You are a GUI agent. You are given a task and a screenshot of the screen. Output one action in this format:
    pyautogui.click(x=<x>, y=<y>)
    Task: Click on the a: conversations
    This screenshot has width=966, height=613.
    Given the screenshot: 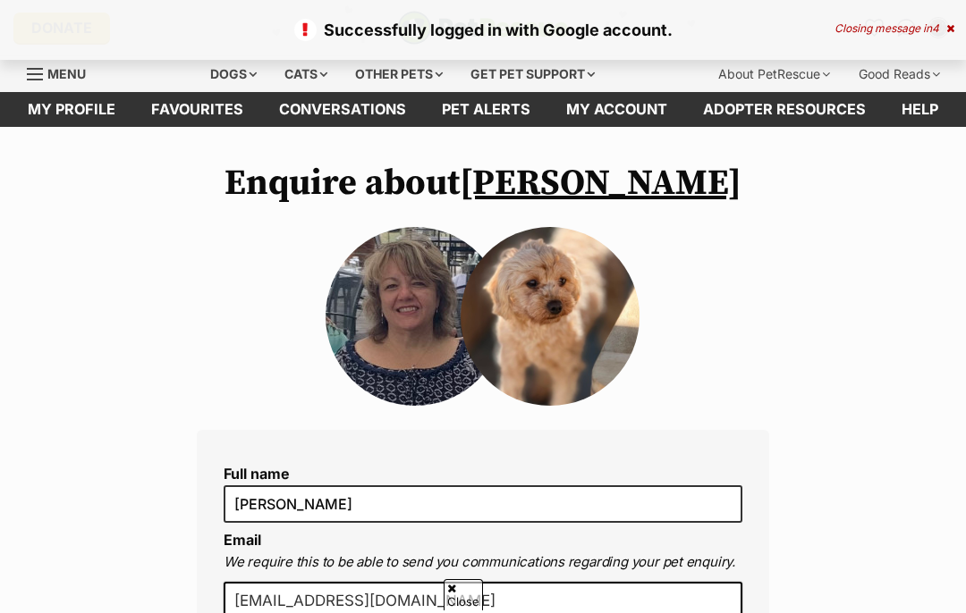 What is the action you would take?
    pyautogui.click(x=342, y=109)
    